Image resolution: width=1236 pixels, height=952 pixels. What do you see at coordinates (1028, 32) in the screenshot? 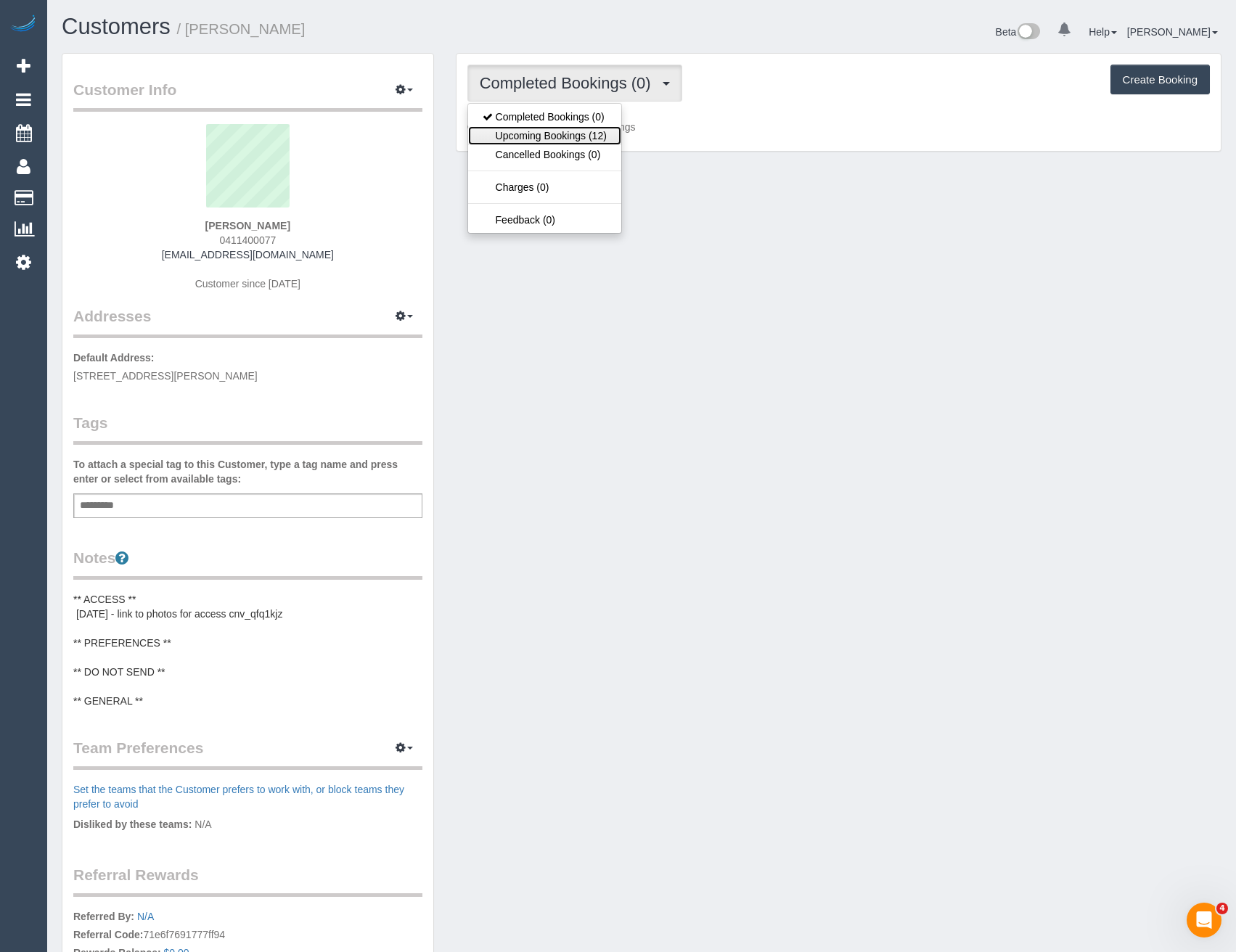
I see `img: New interface` at bounding box center [1028, 32].